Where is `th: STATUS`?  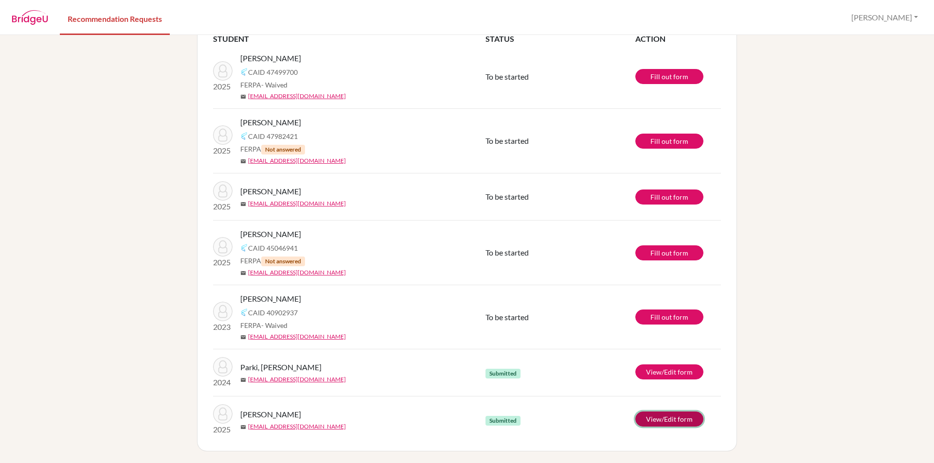 th: STATUS is located at coordinates (560, 39).